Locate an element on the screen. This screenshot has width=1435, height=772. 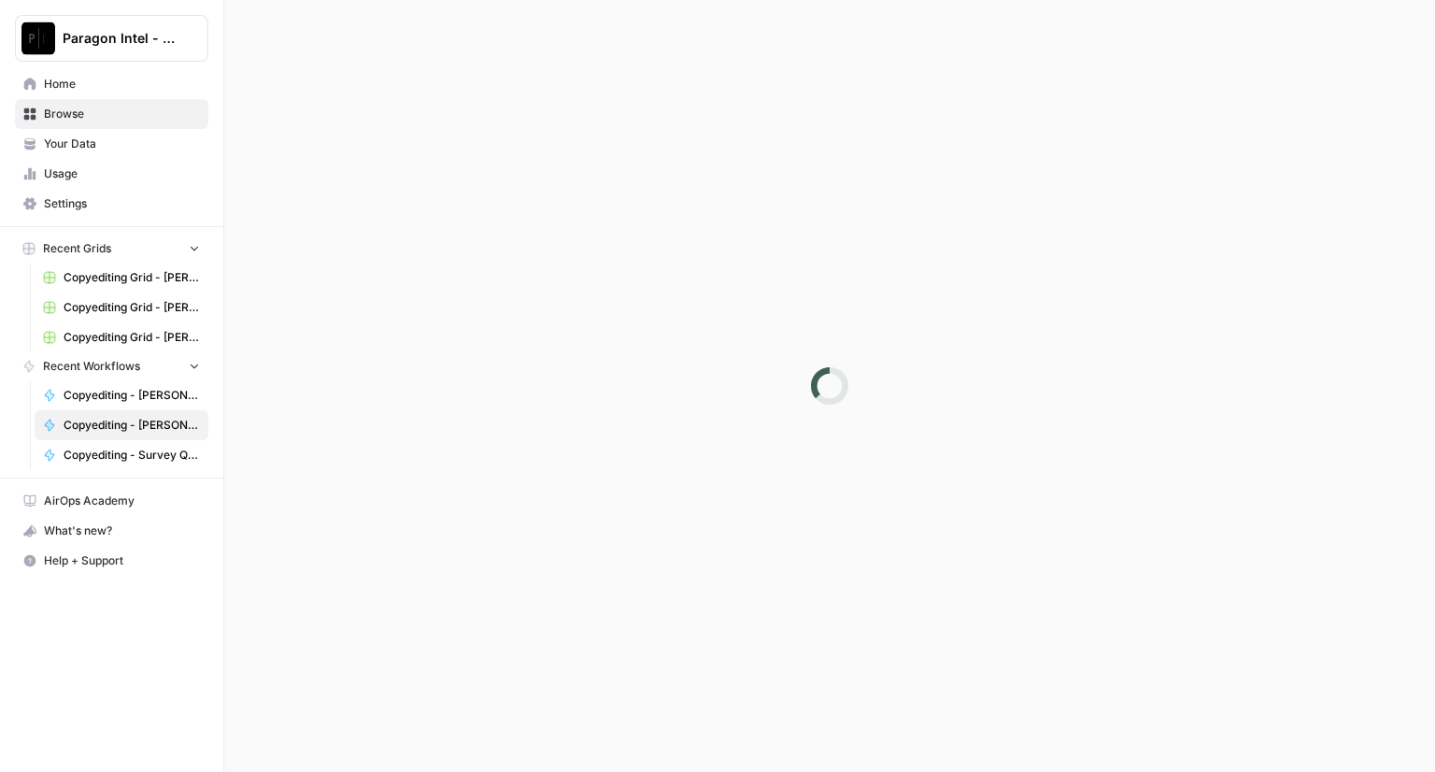
span: Home is located at coordinates (121, 84).